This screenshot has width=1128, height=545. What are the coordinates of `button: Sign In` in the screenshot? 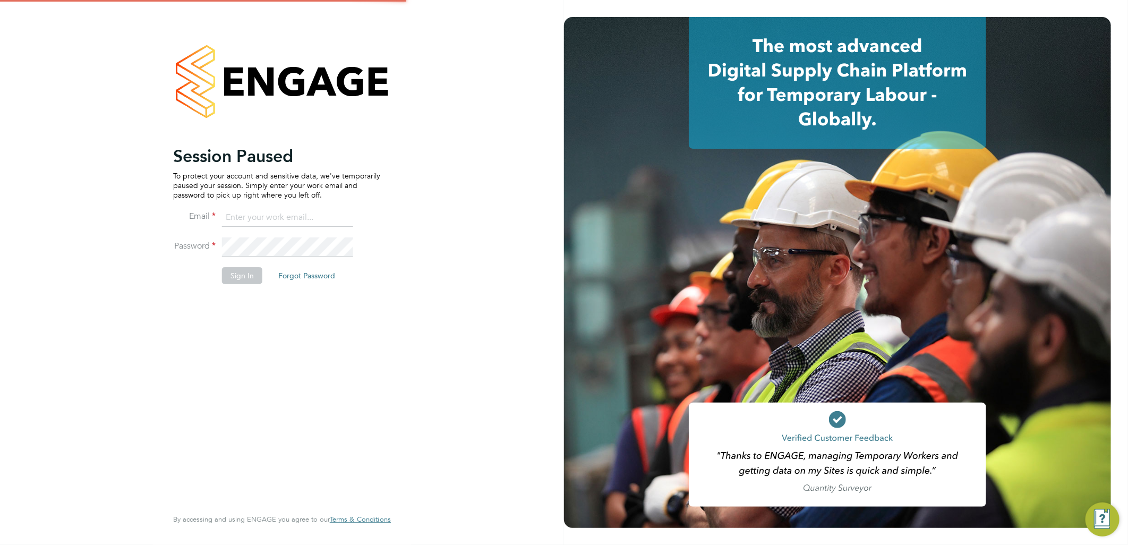 It's located at (242, 276).